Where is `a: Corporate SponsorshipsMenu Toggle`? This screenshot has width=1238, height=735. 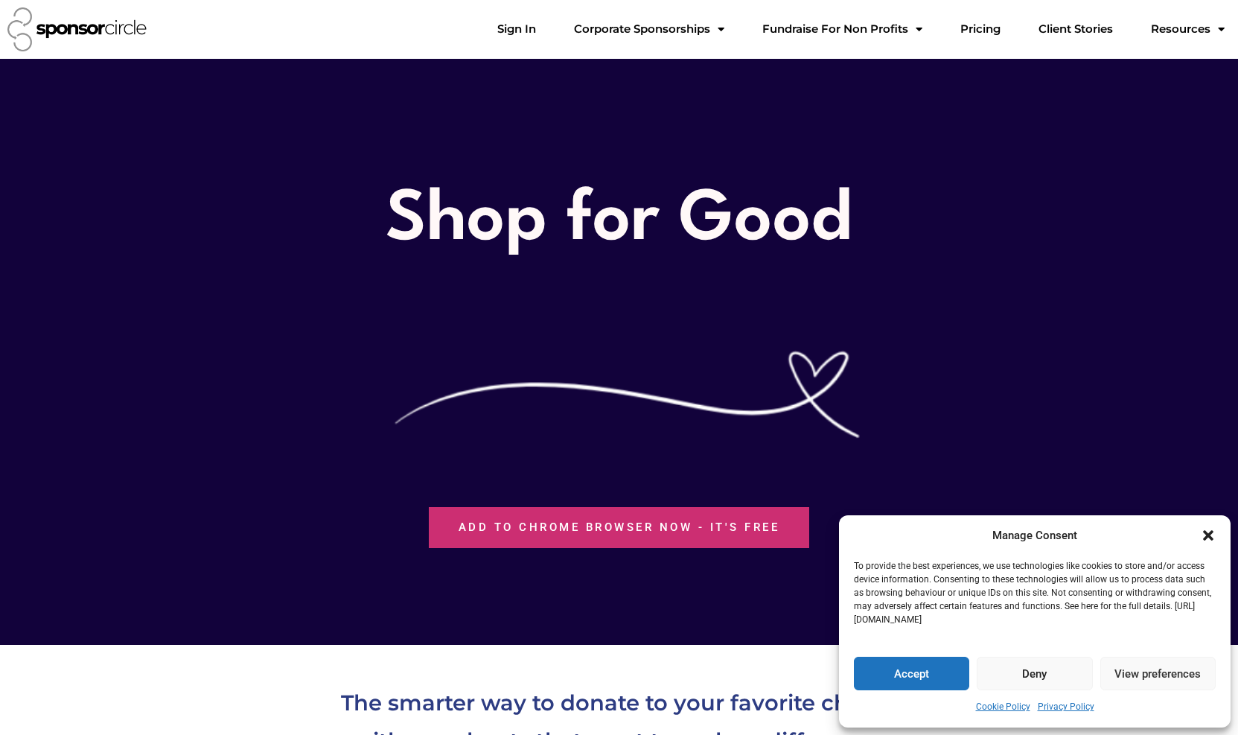
a: Corporate SponsorshipsMenu Toggle is located at coordinates (649, 29).